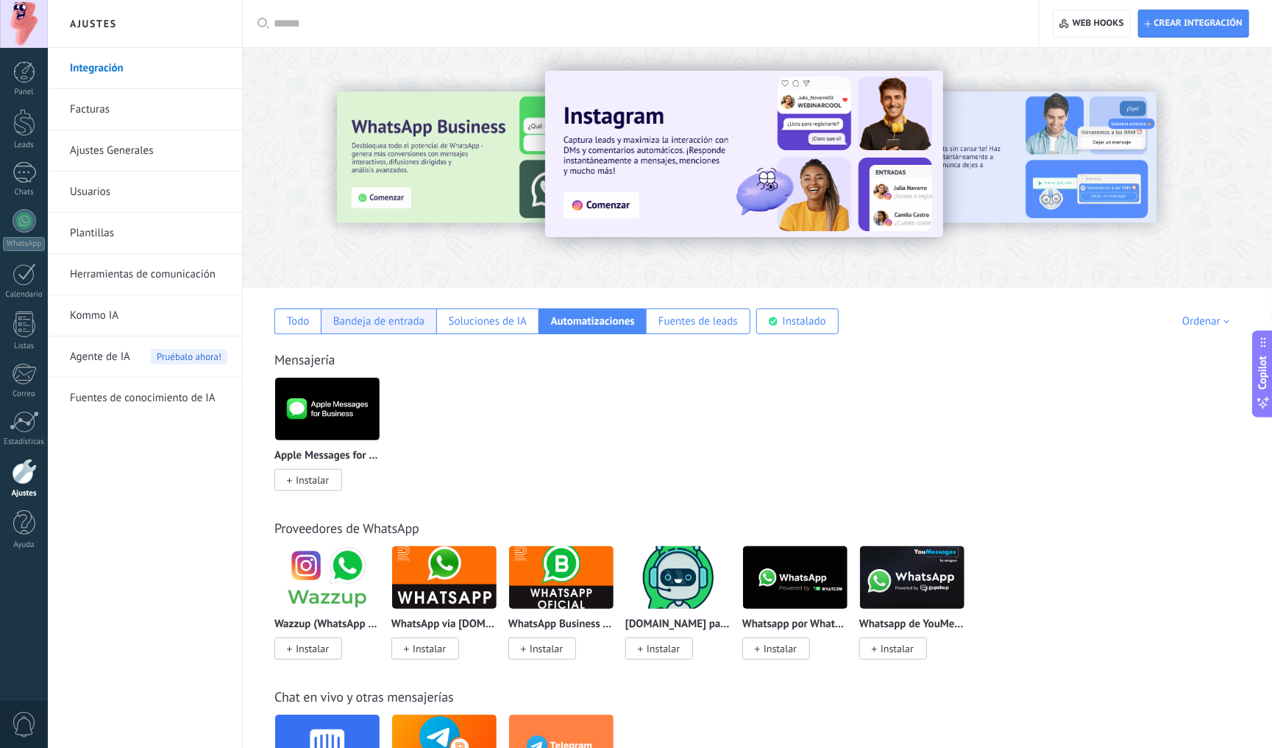  I want to click on div: ChatArchitect.com para WhatsApp, so click(684, 611).